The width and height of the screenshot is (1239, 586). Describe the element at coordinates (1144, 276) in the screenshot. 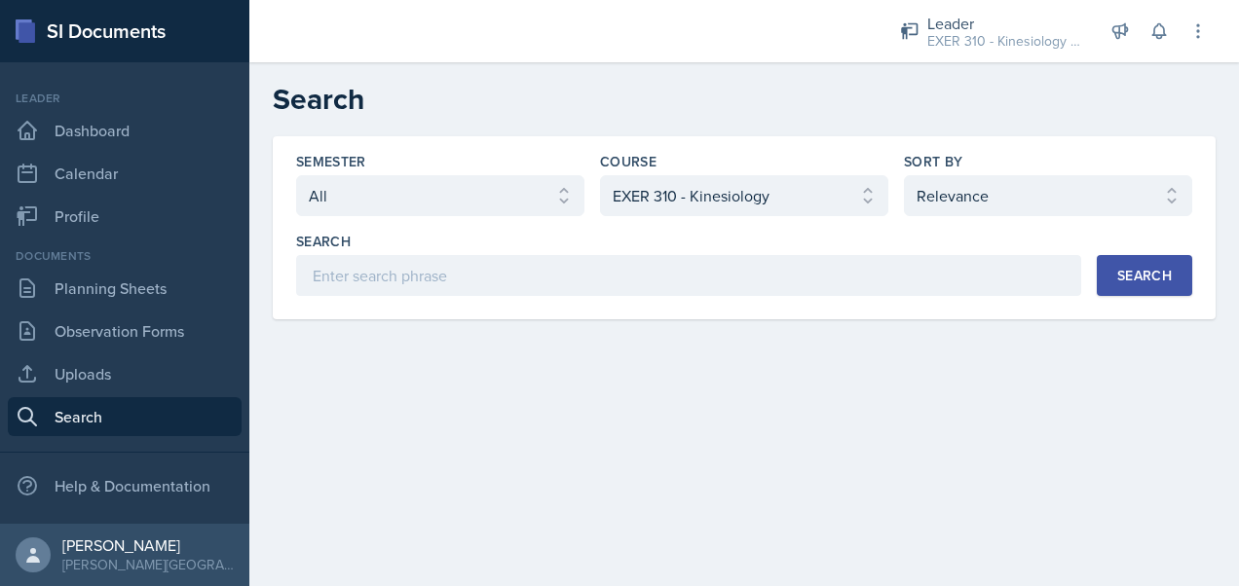

I see `button: Search` at that location.